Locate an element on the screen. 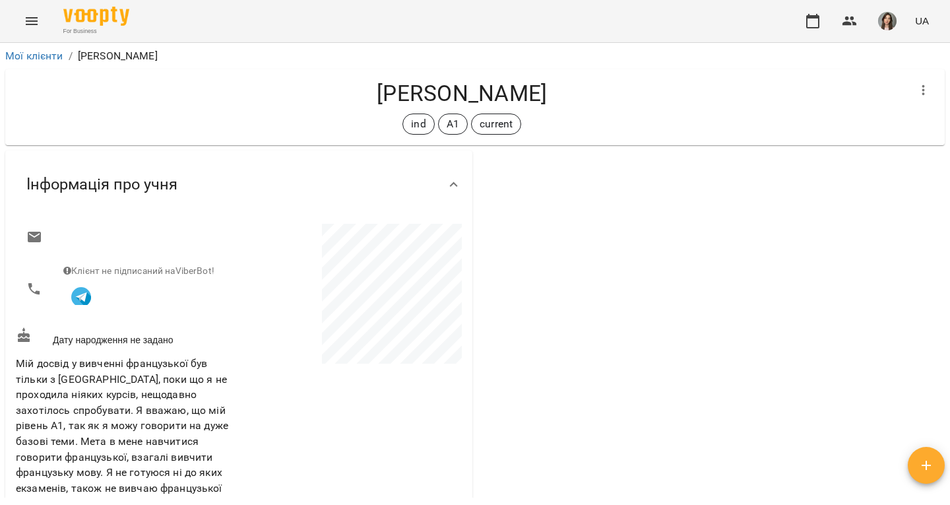 Image resolution: width=950 pixels, height=505 pixels. span: For Business is located at coordinates (96, 31).